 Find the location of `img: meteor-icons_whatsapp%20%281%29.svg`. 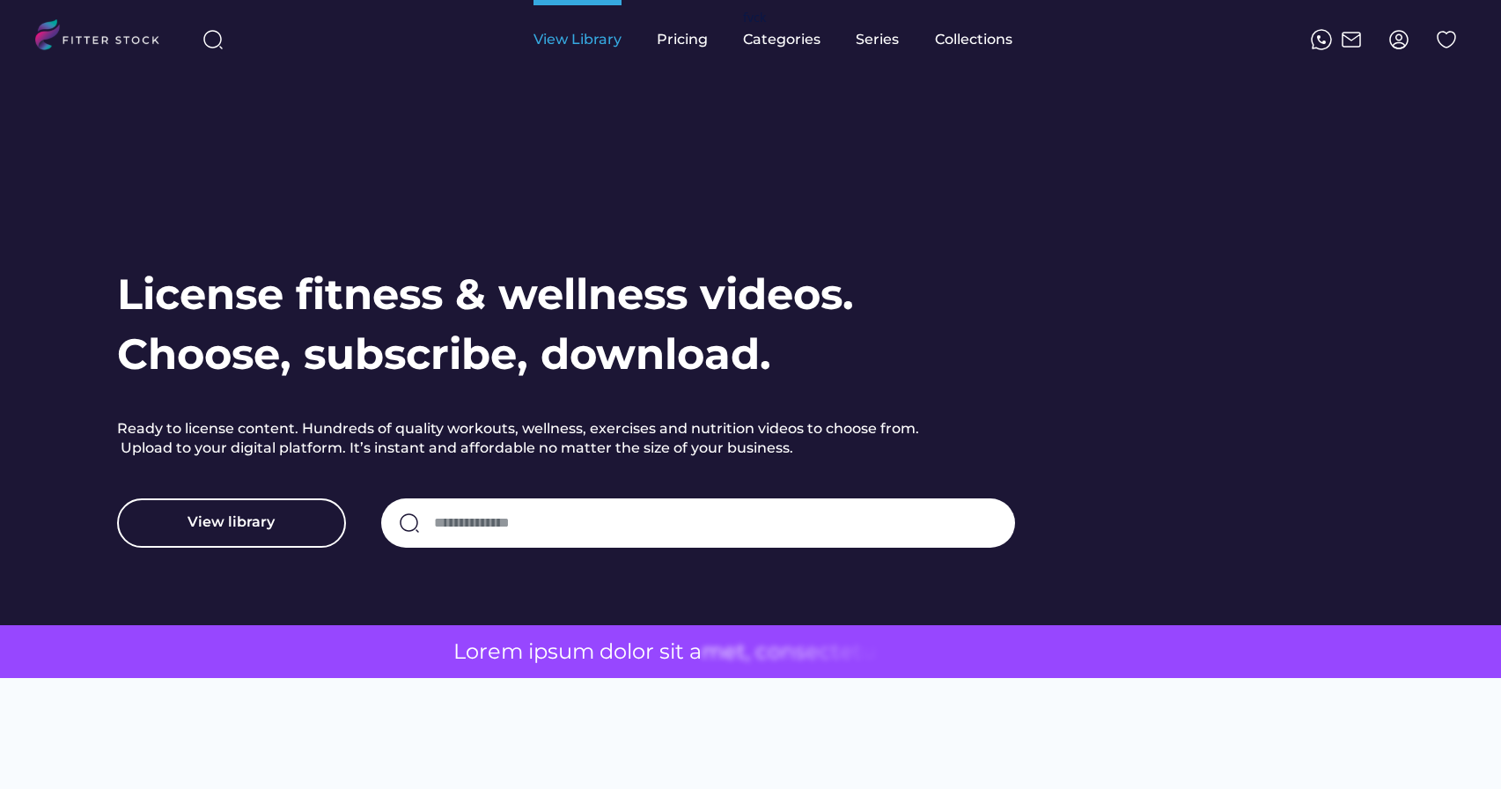

img: meteor-icons_whatsapp%20%281%29.svg is located at coordinates (1321, 40).